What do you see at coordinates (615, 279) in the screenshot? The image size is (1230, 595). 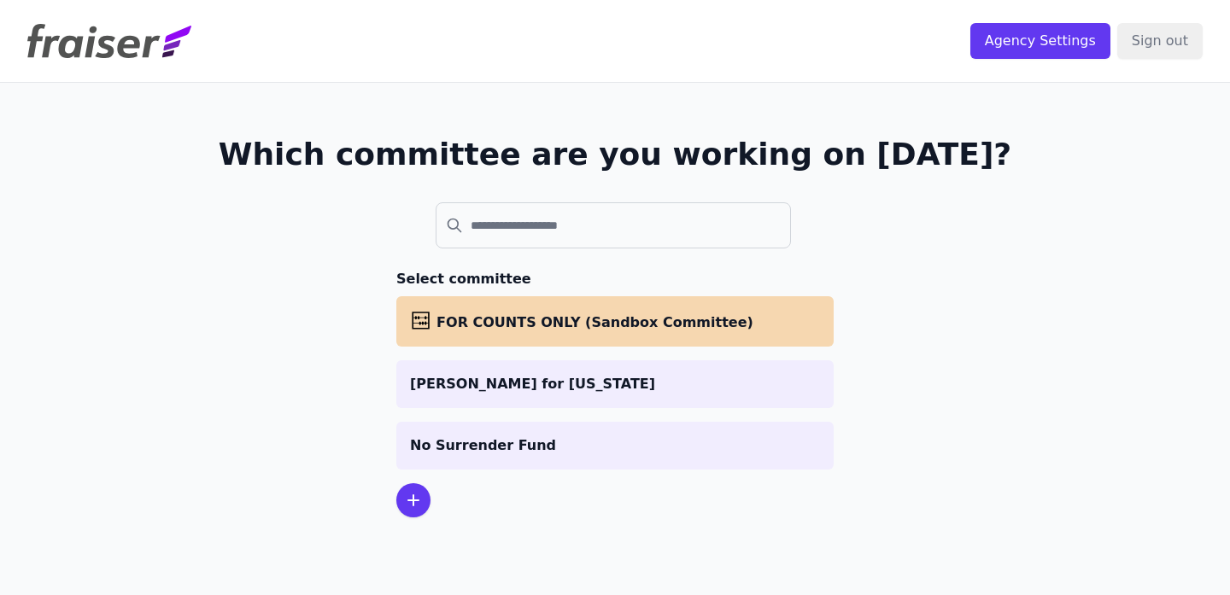 I see `h3: Select committee` at bounding box center [615, 279].